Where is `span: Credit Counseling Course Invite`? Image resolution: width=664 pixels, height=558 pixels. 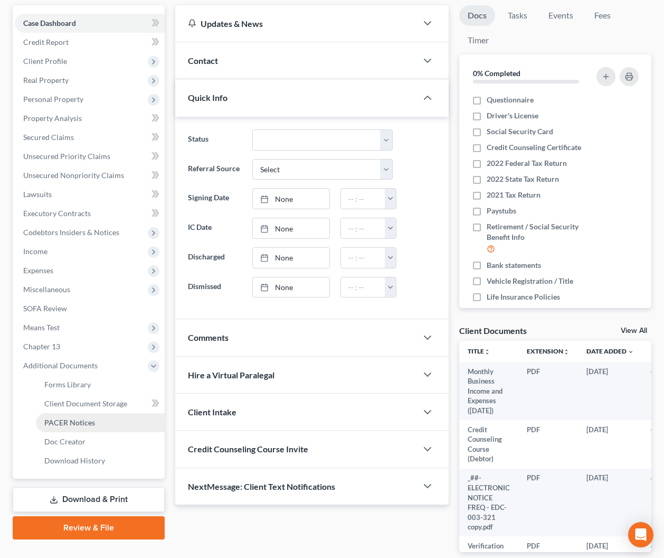
span: Credit Counseling Course Invite is located at coordinates (248, 448).